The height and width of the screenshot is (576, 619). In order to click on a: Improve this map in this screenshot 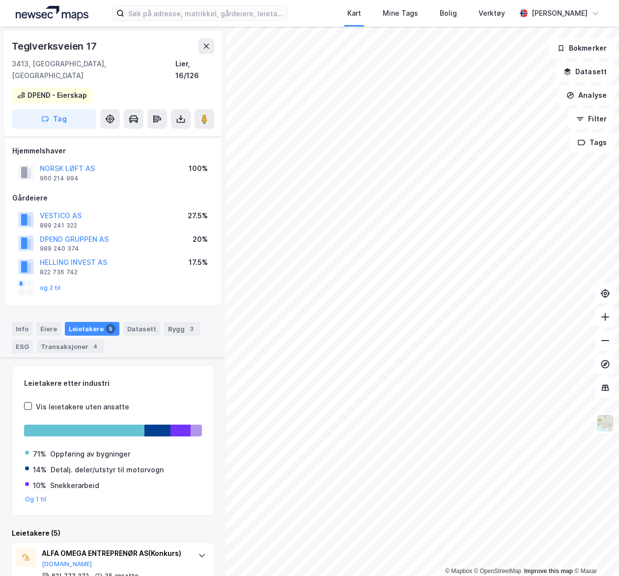, I will do `click(548, 571)`.